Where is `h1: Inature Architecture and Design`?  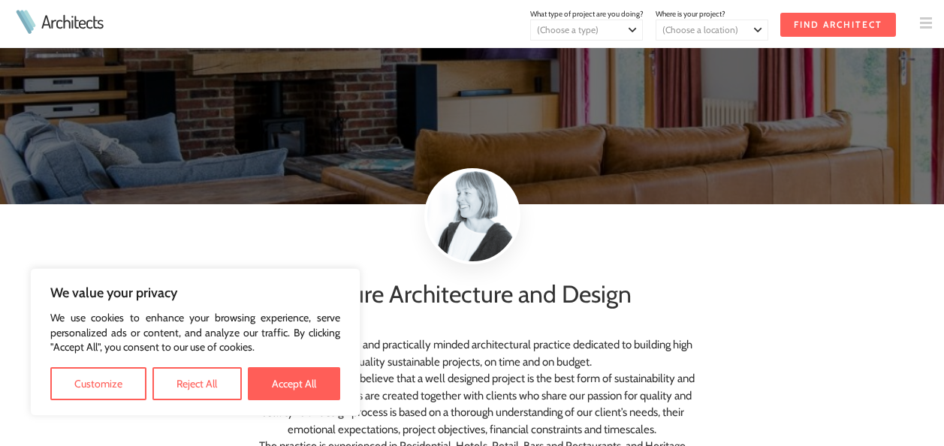
h1: Inature Architecture and Design is located at coordinates (472, 294).